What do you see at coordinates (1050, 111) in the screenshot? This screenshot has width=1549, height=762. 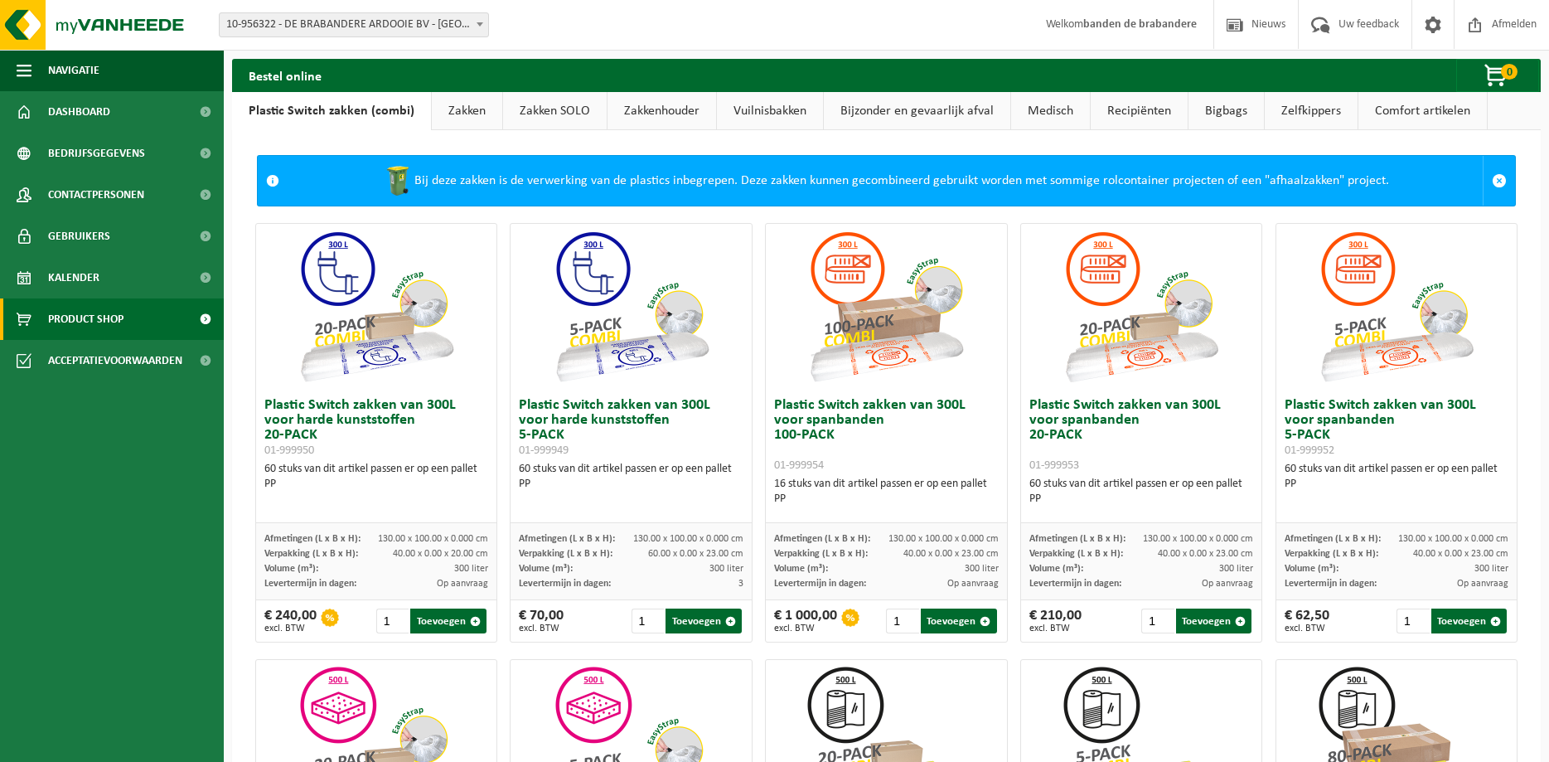 I see `a: Medisch` at bounding box center [1050, 111].